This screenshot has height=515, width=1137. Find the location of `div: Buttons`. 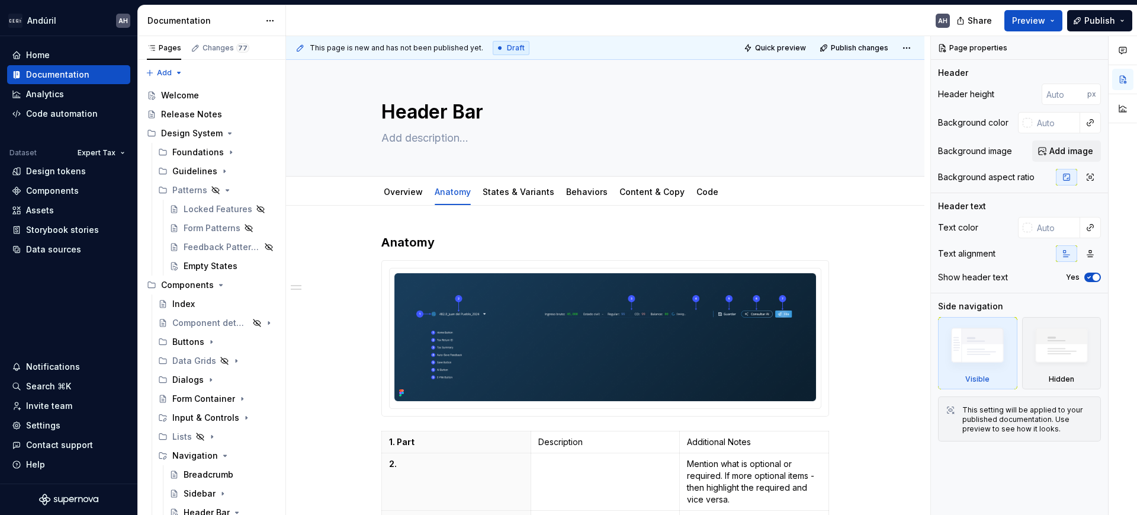

div: Buttons is located at coordinates (188, 342).